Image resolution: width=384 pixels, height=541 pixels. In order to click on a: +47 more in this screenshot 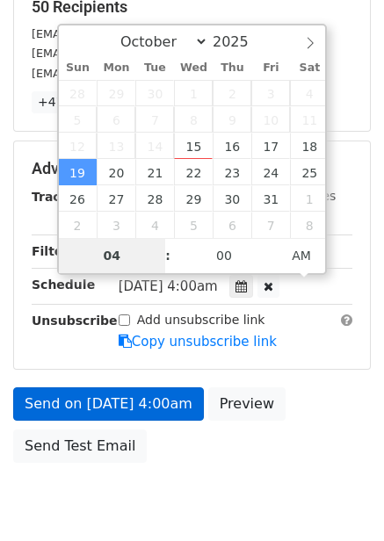, I will do `click(68, 102)`.